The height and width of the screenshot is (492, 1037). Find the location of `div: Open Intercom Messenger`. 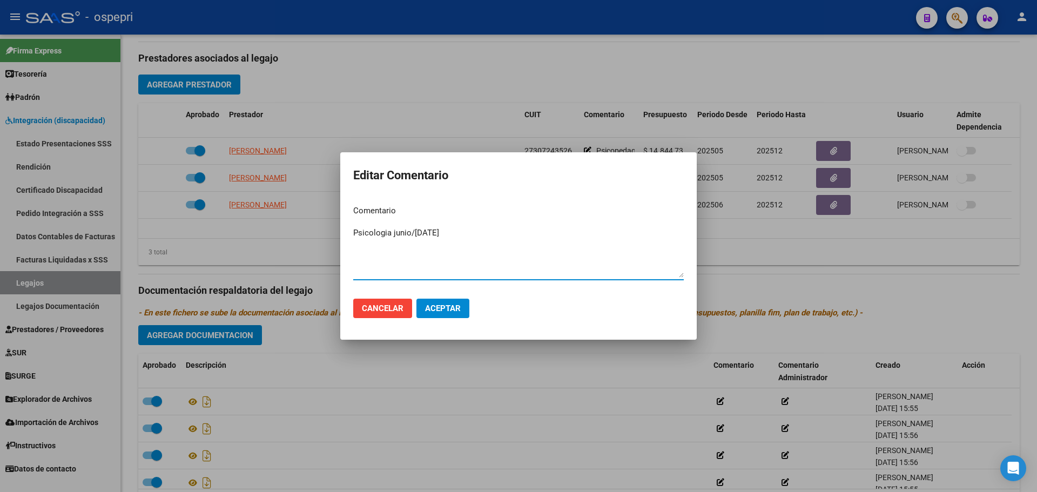

div: Open Intercom Messenger is located at coordinates (1014, 468).